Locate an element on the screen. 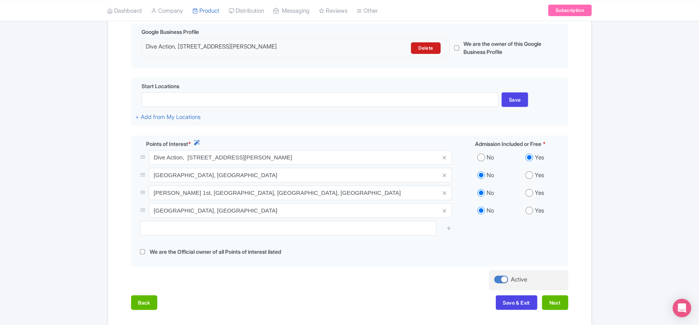 The width and height of the screenshot is (699, 325). div: Active is located at coordinates (519, 280).